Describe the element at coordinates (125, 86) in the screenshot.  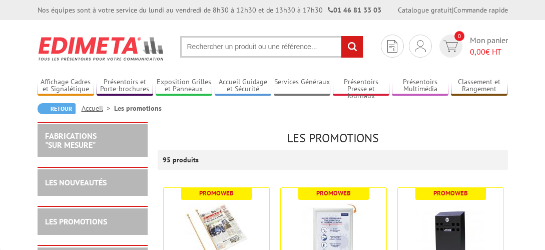
I see `a: Présentoirs et Porte-brochures` at that location.